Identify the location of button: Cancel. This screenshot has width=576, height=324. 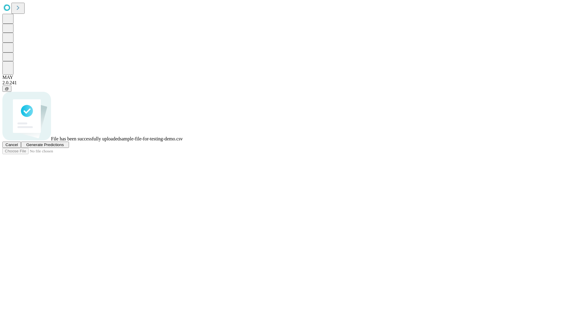
(12, 145).